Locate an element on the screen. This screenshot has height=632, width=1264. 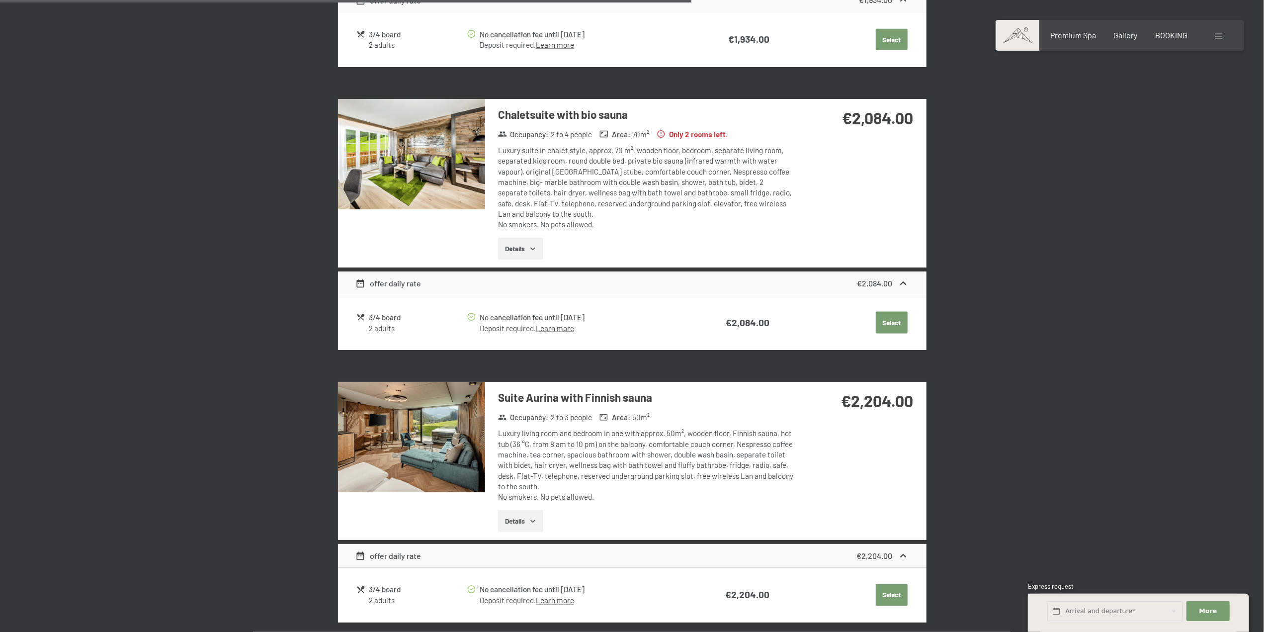
div: Luxury suite in chalet style, approx. 70 m², wooden floor, bedroom, separate living room, separat... is located at coordinates (646, 187).